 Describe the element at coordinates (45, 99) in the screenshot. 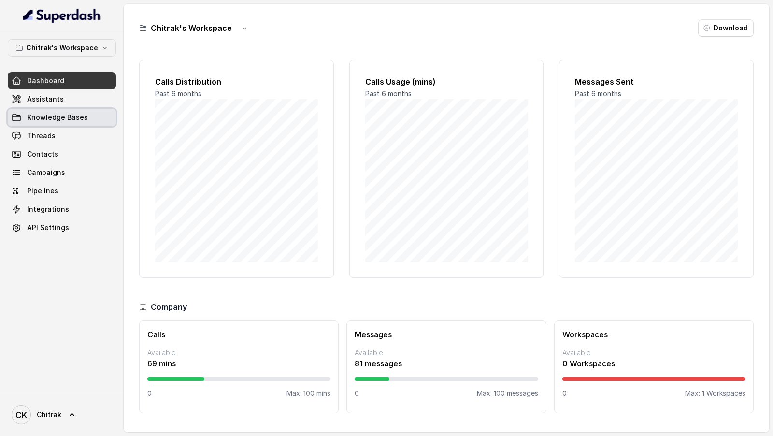

I see `span: Assistants` at that location.